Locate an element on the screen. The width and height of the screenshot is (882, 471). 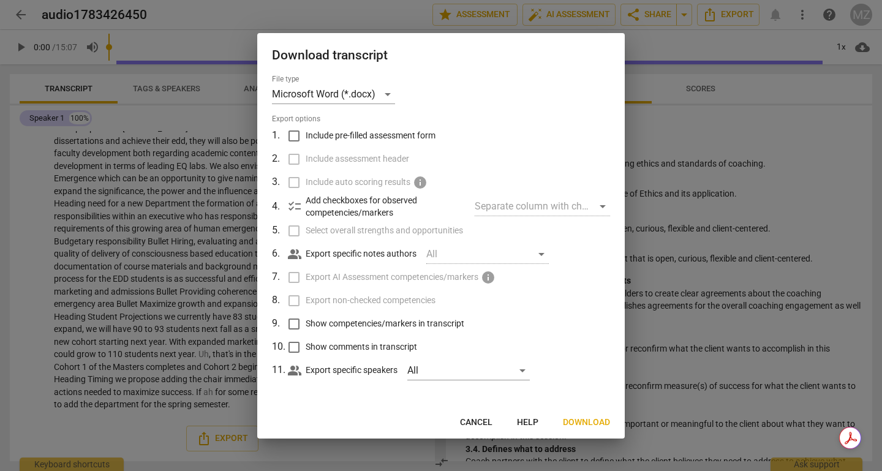
label: File type is located at coordinates (286, 80).